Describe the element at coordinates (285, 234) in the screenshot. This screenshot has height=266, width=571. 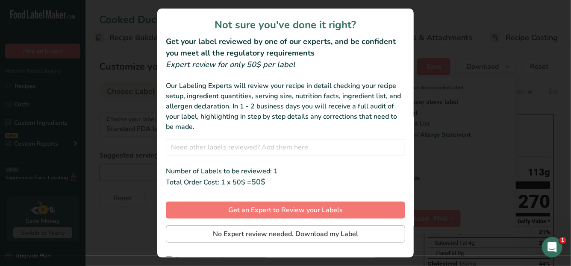
I see `button: No Expert review needed. Download my Label` at that location.